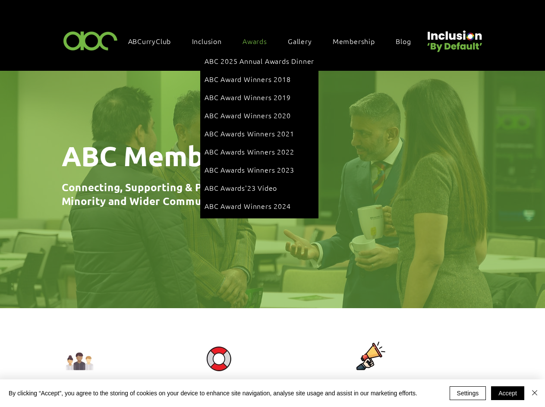 Image resolution: width=545 pixels, height=407 pixels. What do you see at coordinates (454, 38) in the screenshot?
I see `img: Untitled design (22).png` at bounding box center [454, 38].